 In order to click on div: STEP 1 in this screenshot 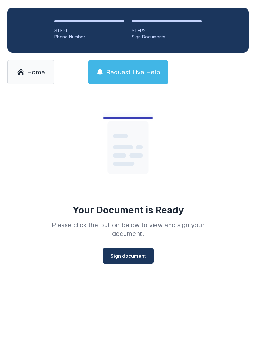, I will do `click(89, 31)`.